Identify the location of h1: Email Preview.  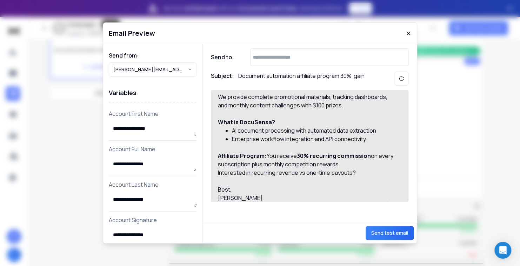
(132, 33).